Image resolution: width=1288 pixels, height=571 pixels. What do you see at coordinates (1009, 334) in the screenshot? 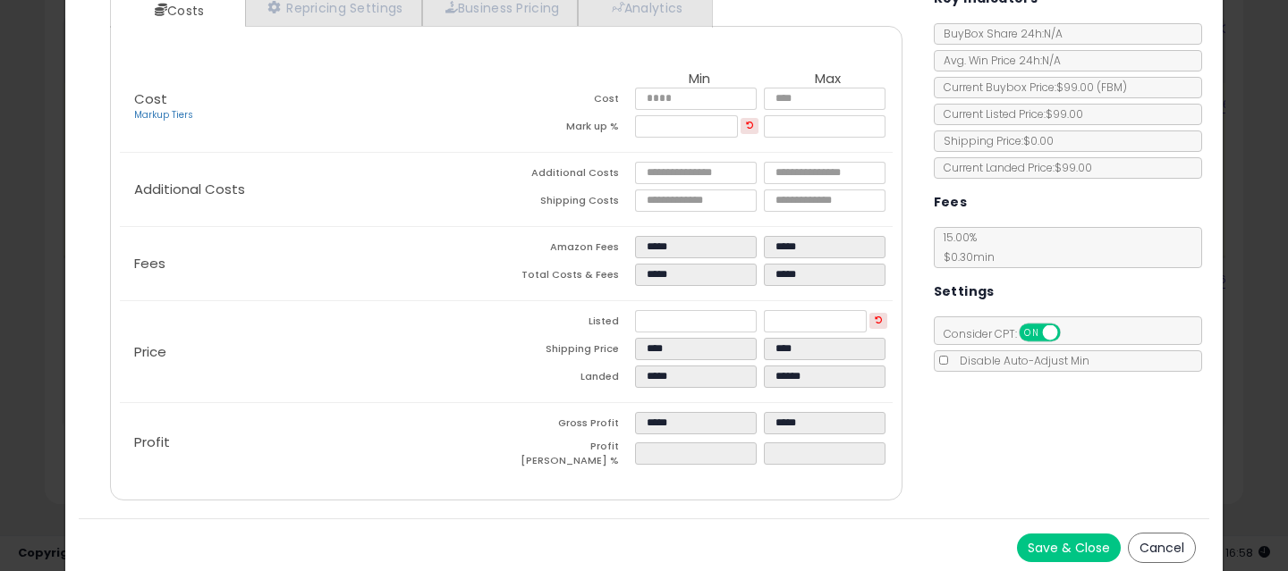
I see `span: Consider CPT:` at bounding box center [1009, 334].